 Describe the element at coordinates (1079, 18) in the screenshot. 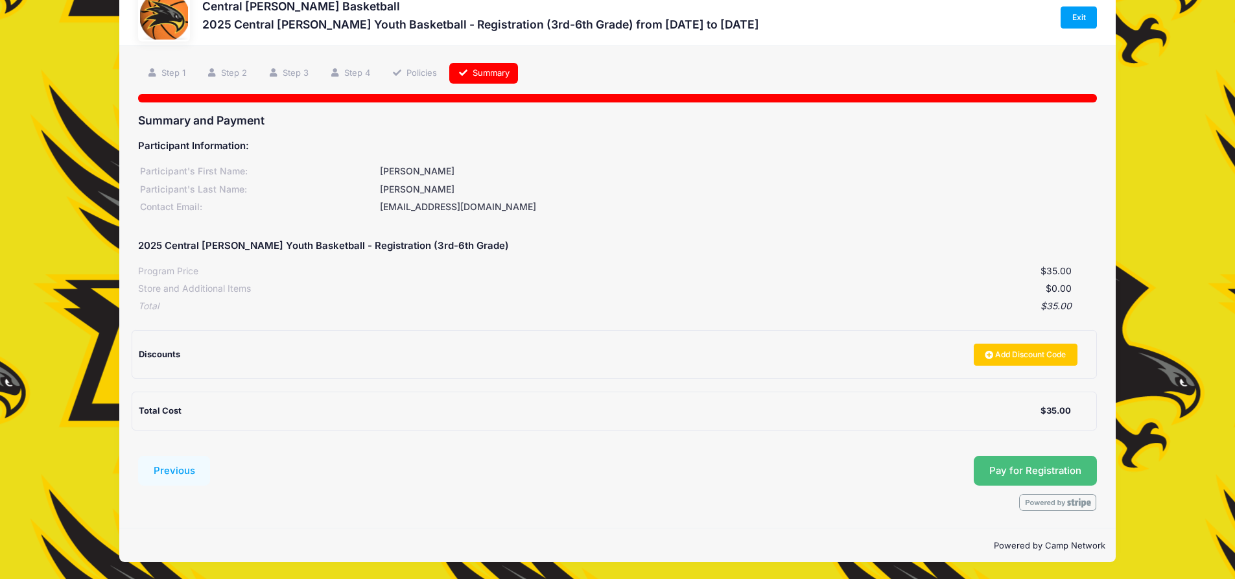

I see `a: Exit` at that location.